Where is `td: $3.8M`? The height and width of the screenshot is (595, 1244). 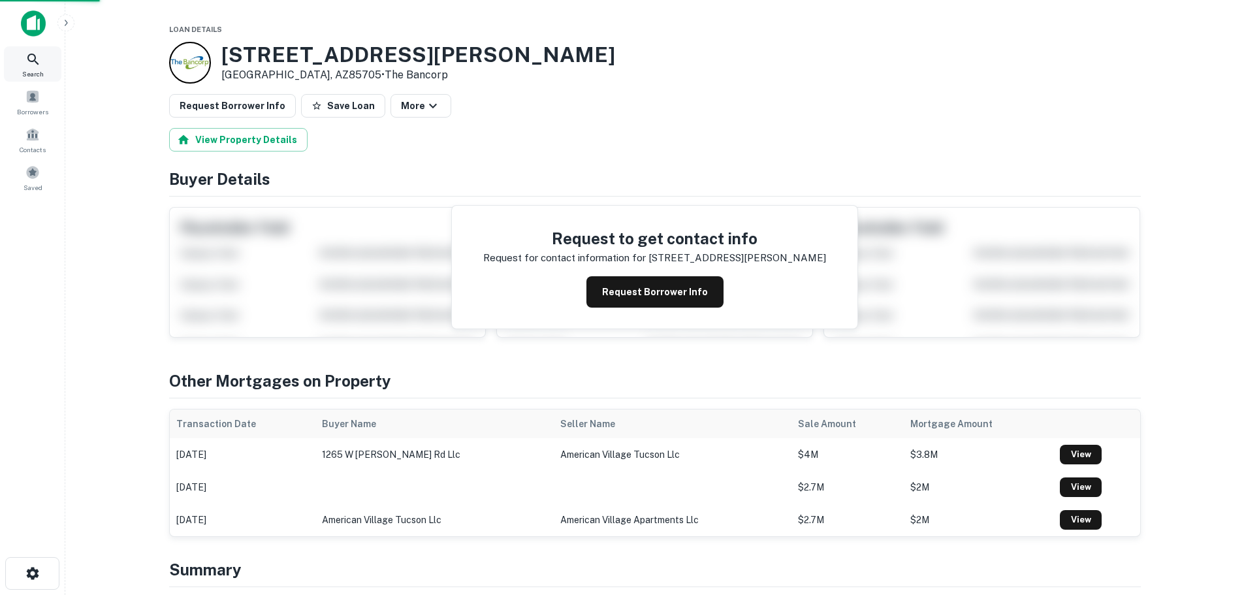 td: $3.8M is located at coordinates (979, 454).